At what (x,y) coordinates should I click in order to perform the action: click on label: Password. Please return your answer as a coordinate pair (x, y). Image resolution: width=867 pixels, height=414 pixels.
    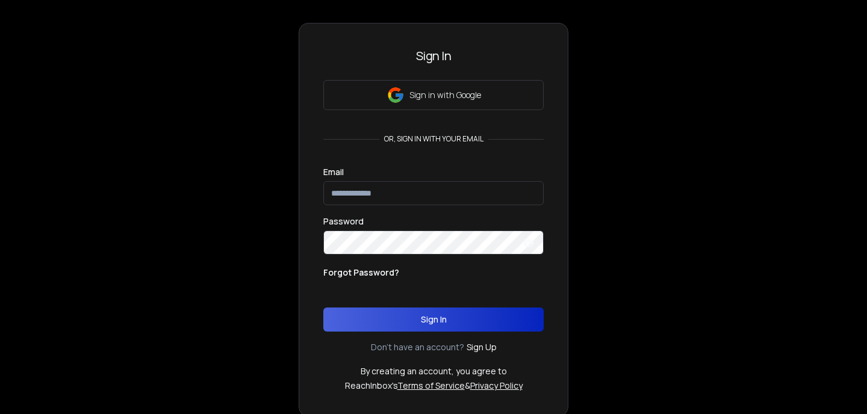
    Looking at the image, I should click on (343, 222).